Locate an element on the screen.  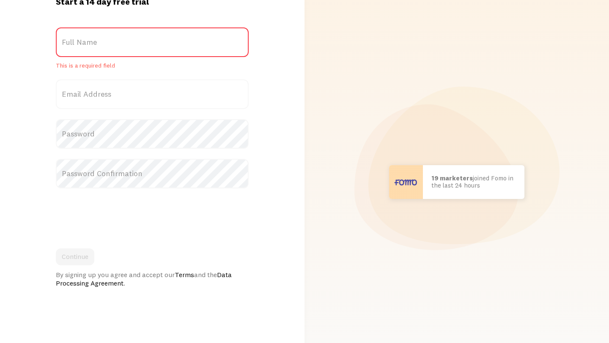
label: Email Address is located at coordinates (152, 94).